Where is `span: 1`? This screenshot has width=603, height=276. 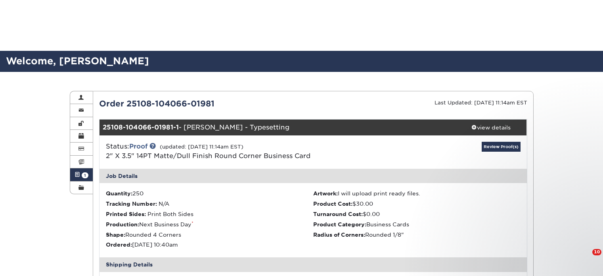 span: 1 is located at coordinates (85, 175).